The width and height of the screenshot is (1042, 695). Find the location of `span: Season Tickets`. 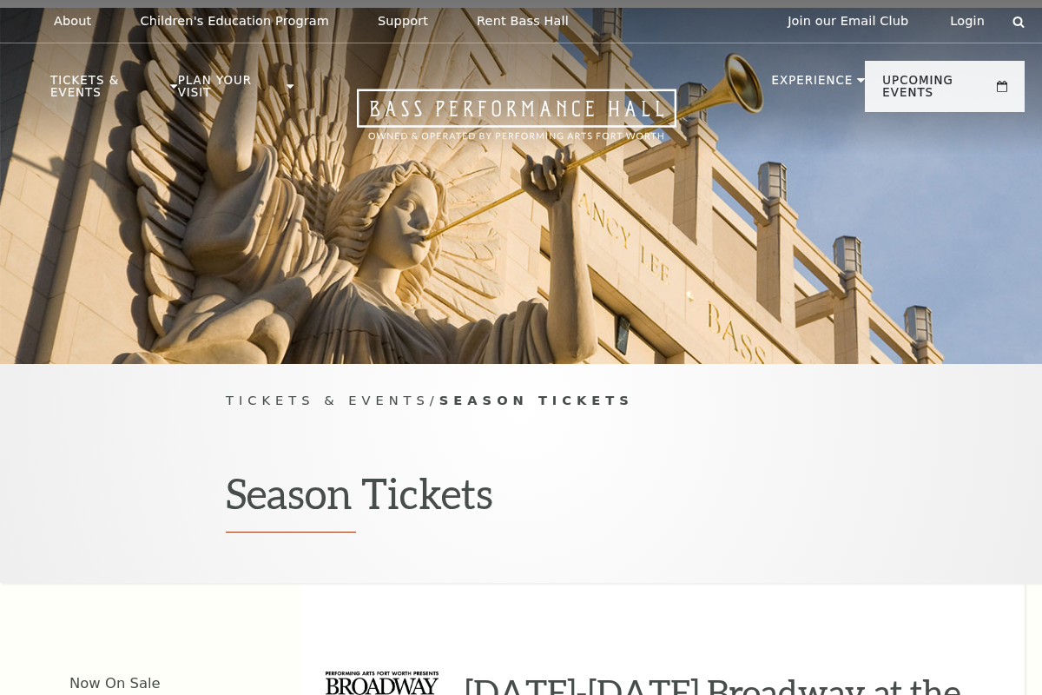

span: Season Tickets is located at coordinates (537, 400).